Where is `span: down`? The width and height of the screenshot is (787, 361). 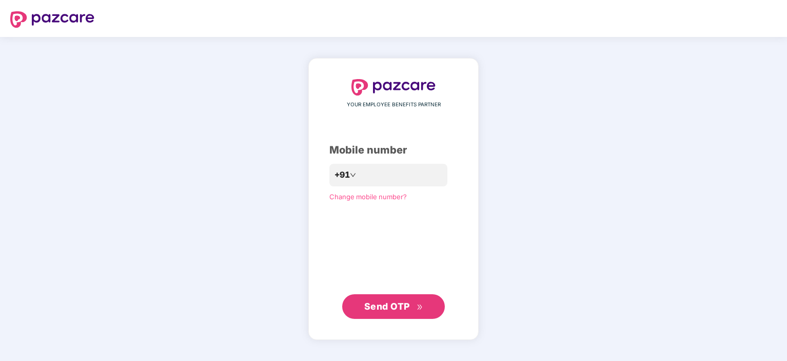 span: down is located at coordinates (353, 175).